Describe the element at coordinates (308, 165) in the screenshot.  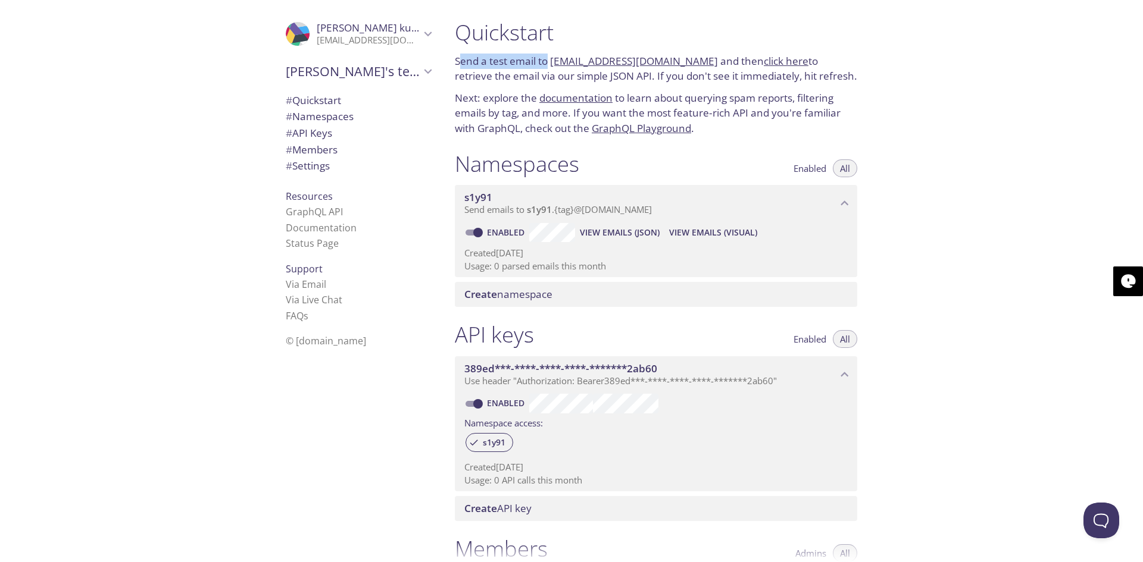
I see `span: Settings` at that location.